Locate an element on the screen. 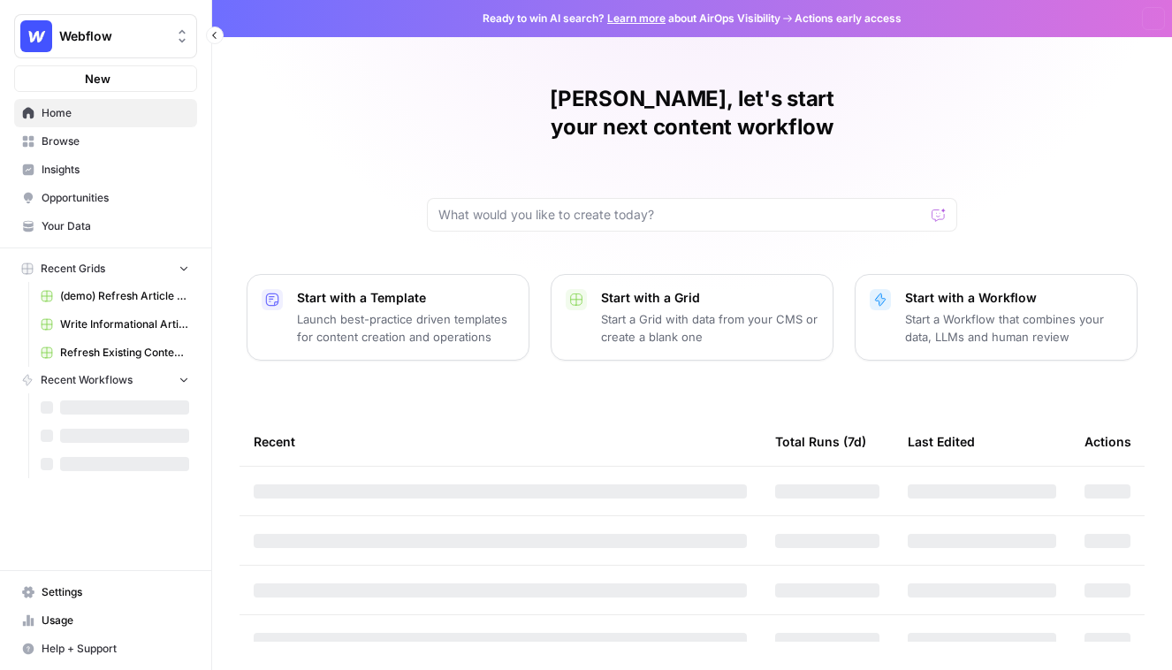 This screenshot has height=670, width=1172. p: Start with a Grid is located at coordinates (710, 298).